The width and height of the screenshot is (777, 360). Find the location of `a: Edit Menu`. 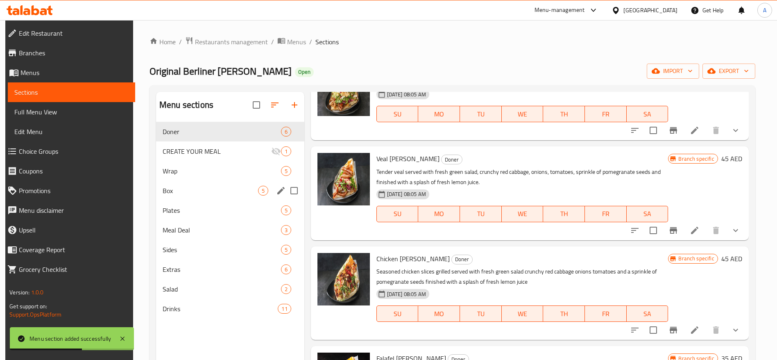

a: Edit Menu is located at coordinates (71, 131).